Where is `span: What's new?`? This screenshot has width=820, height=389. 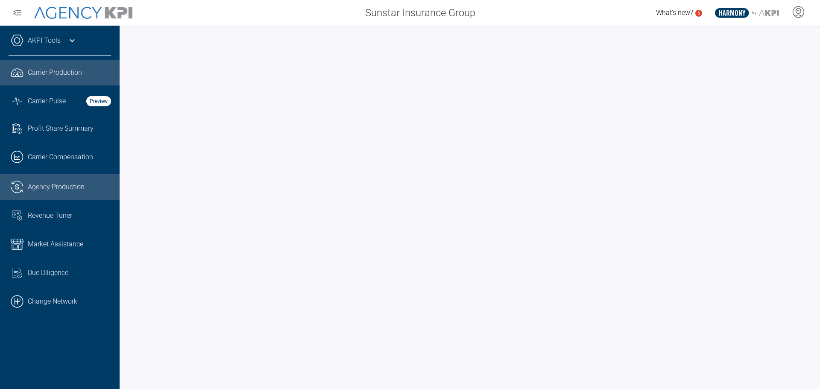 span: What's new? is located at coordinates (674, 12).